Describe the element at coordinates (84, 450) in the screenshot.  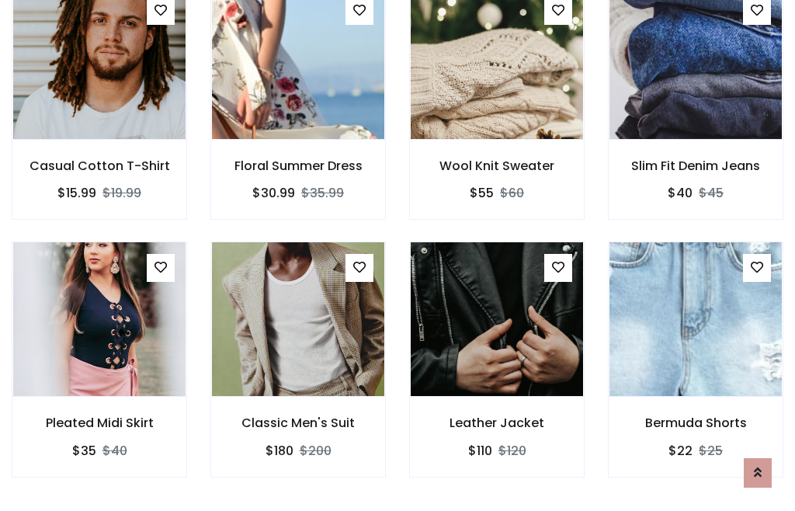
I see `h6: $35` at that location.